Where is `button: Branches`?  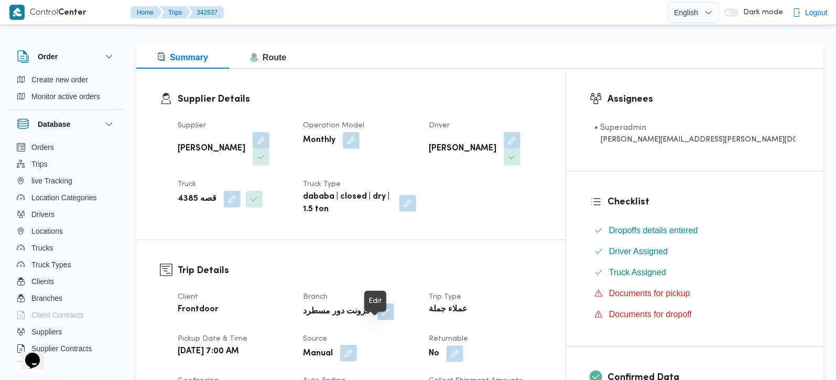
button: Branches is located at coordinates (66, 298).